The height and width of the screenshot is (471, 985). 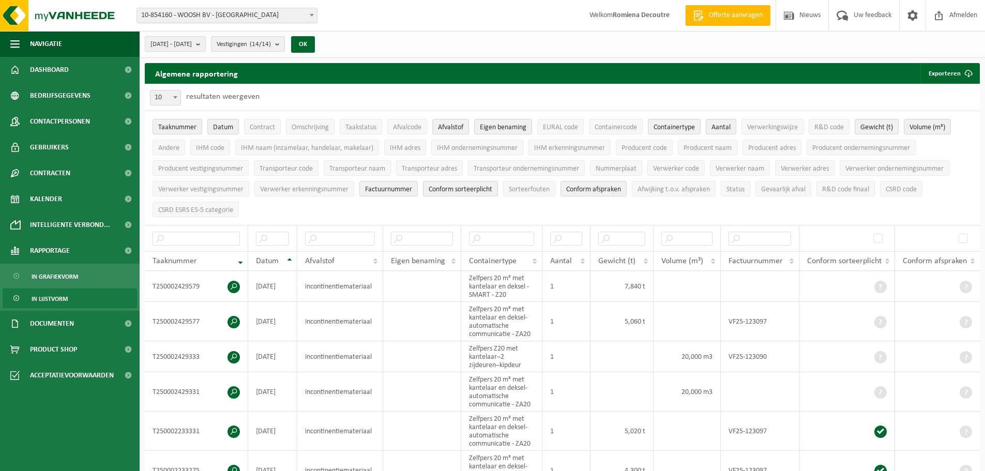 What do you see at coordinates (196, 286) in the screenshot?
I see `td: T250002429579` at bounding box center [196, 286].